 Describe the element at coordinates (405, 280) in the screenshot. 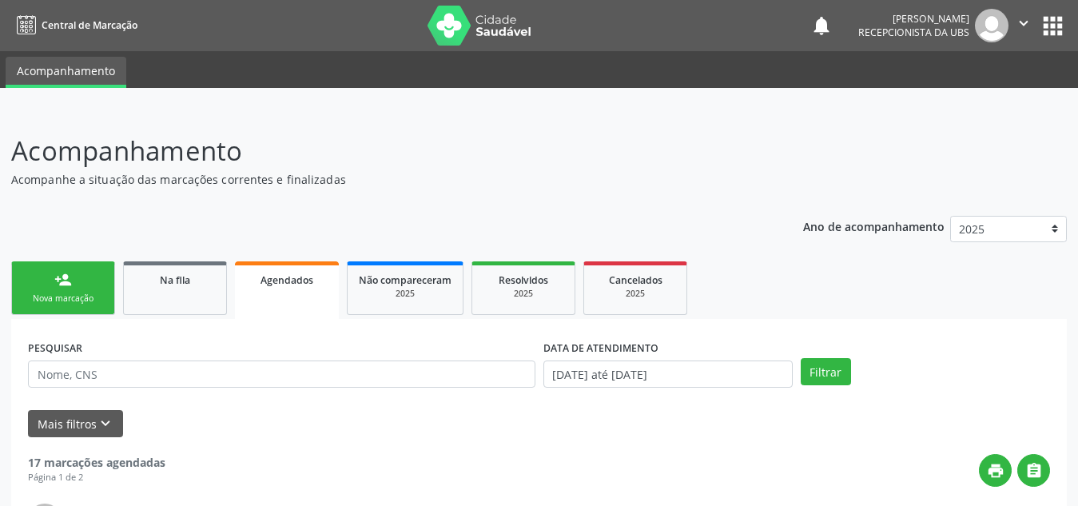

I see `span: Não compareceram` at that location.